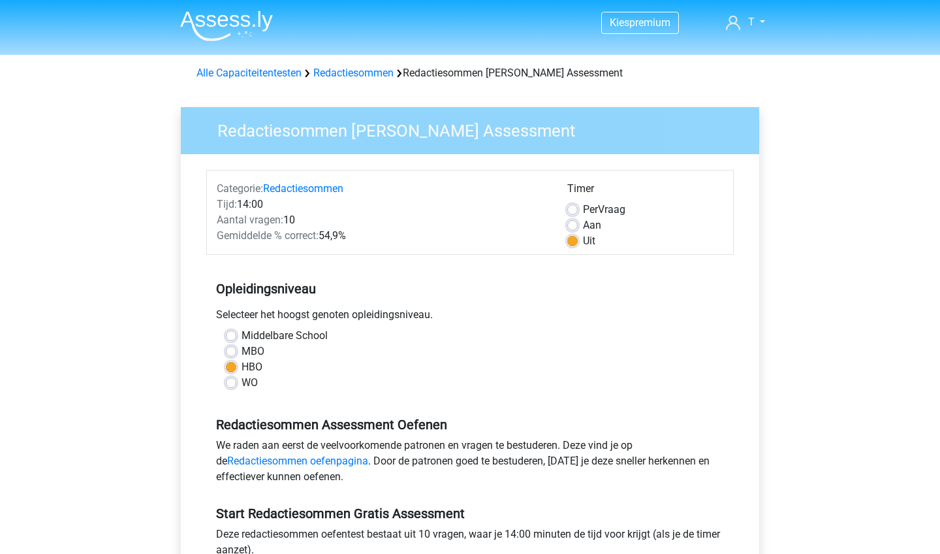 Image resolution: width=940 pixels, height=554 pixels. What do you see at coordinates (470, 317) in the screenshot?
I see `div: Selecteer het hoogst genoten opleidingsniveau.` at bounding box center [470, 317].